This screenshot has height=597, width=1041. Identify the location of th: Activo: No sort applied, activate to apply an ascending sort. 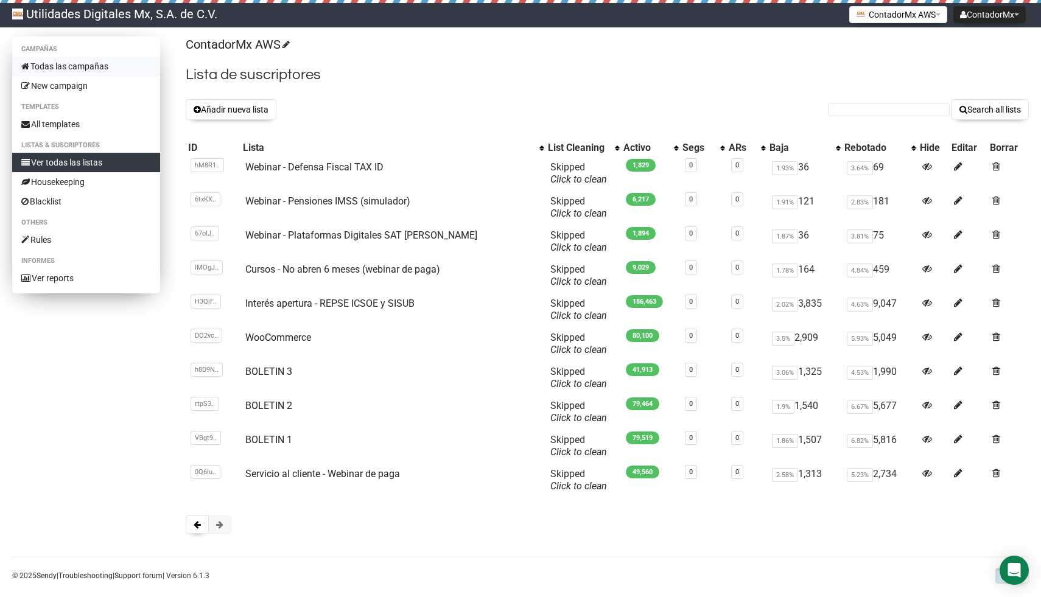
(650, 148).